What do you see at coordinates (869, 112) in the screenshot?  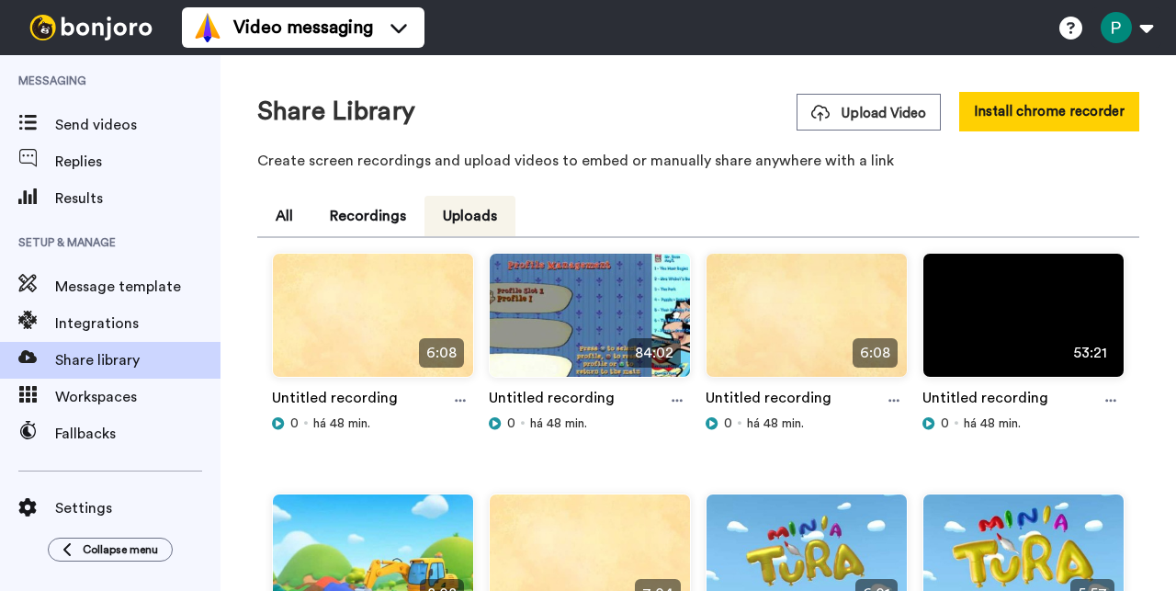 I see `button: Upload Video` at bounding box center [869, 112].